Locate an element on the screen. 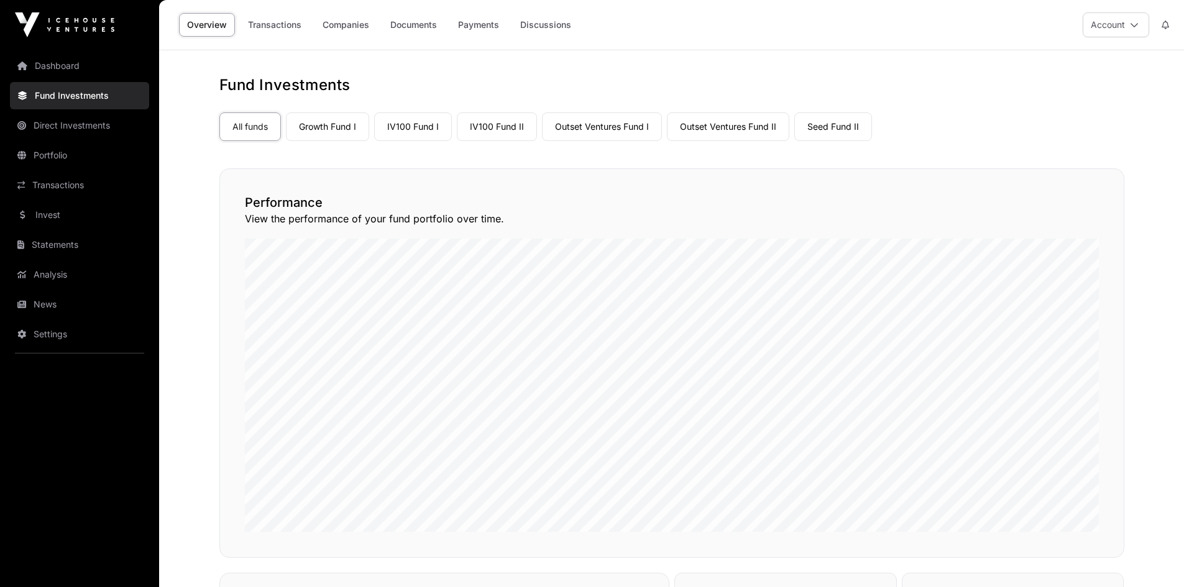 This screenshot has height=587, width=1184. a: IV100 Fund II is located at coordinates (497, 127).